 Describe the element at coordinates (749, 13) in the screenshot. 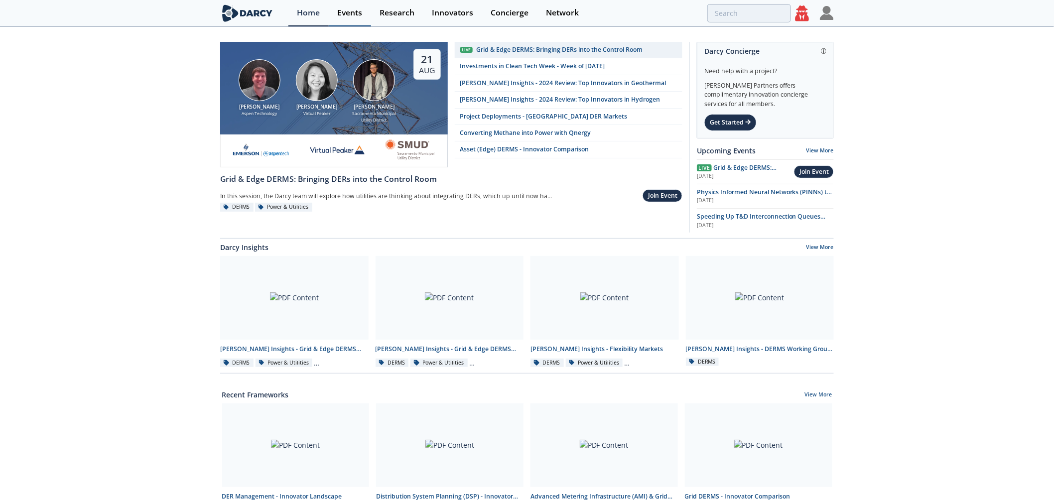

I see `input: Advanced Search` at that location.